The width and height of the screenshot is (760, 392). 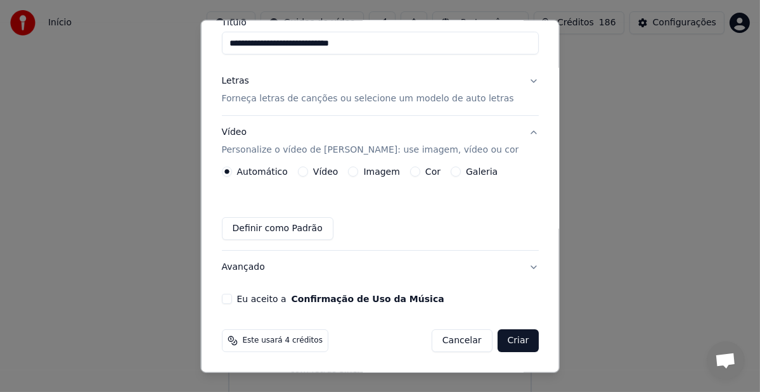 What do you see at coordinates (380, 268) in the screenshot?
I see `button: Avançado` at bounding box center [380, 268].